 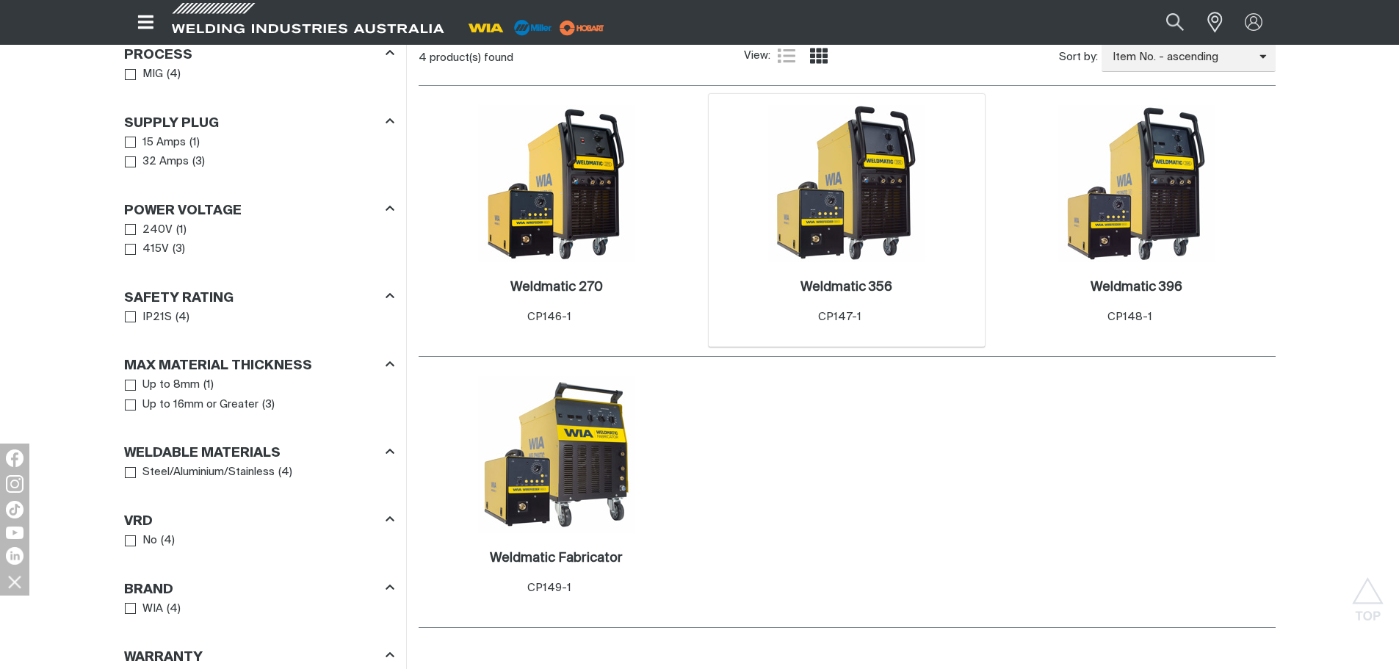 I want to click on ul: Supply Plug, so click(x=259, y=152).